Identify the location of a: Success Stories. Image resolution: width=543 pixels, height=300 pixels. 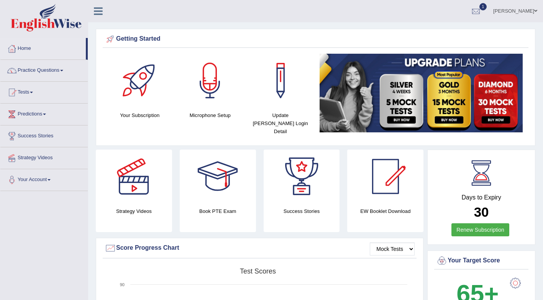
(44, 135).